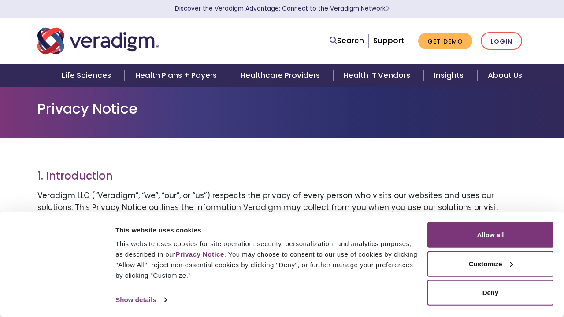  Describe the element at coordinates (347, 41) in the screenshot. I see `a: Search` at that location.